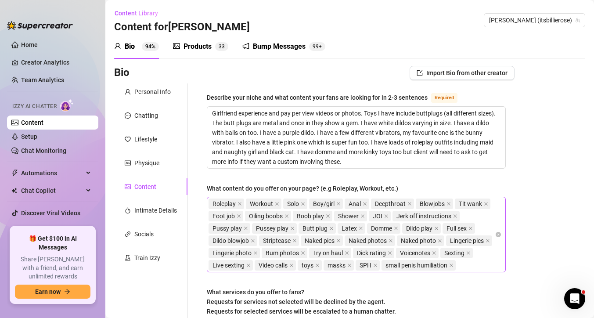 This screenshot has width=594, height=318. What do you see at coordinates (356, 138) in the screenshot?
I see `textarea: Describe your niche and what content your fans are looking for in 2-3 sentences` at bounding box center [356, 138].